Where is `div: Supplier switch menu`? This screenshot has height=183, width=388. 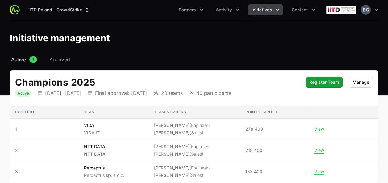
div: Supplier switch menu is located at coordinates (59, 10).